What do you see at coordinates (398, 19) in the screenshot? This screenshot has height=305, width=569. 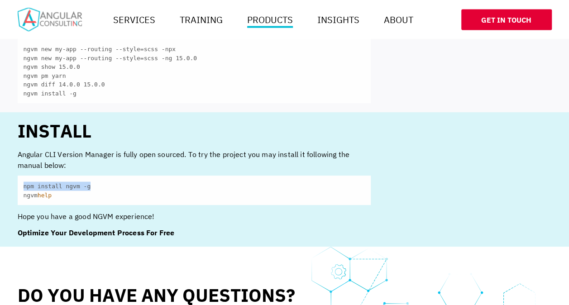 I see `a: About` at bounding box center [398, 19].